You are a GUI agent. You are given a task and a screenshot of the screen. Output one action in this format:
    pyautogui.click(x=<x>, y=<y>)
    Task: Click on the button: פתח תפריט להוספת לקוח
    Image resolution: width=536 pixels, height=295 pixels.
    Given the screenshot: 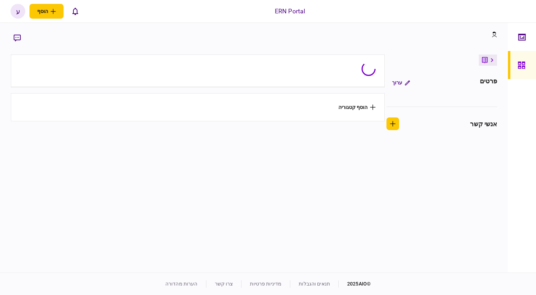 What is the action you would take?
    pyautogui.click(x=46, y=11)
    